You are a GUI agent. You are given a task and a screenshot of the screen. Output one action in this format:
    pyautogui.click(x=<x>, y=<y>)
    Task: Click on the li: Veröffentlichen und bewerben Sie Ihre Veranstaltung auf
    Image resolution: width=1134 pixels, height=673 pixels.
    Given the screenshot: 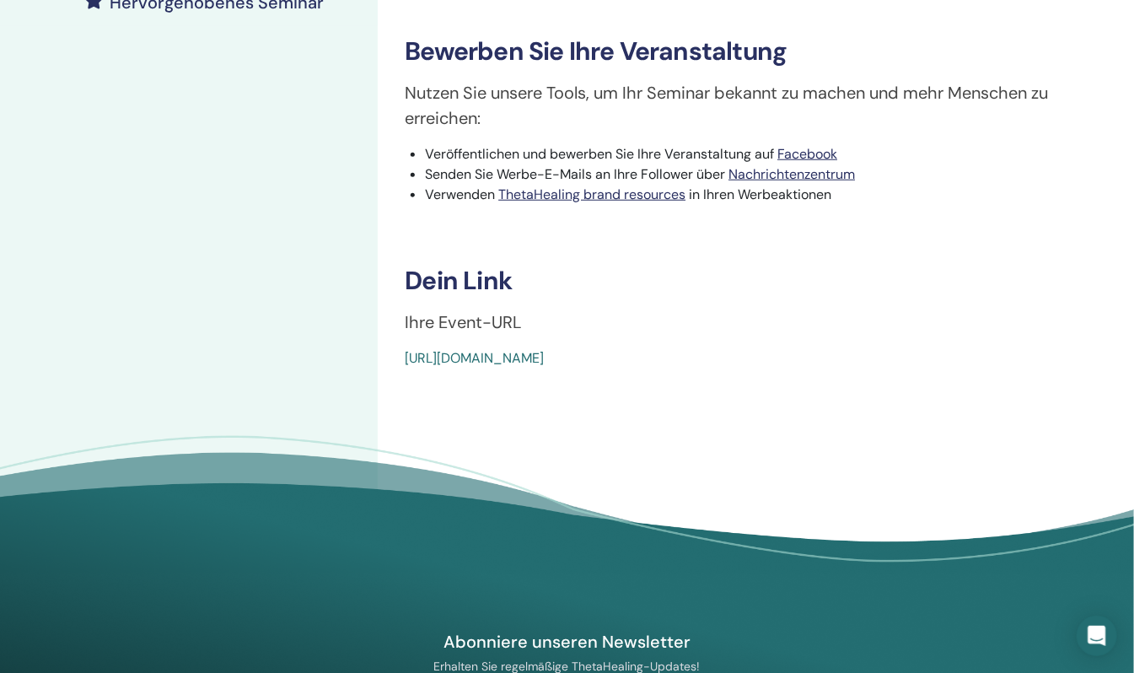 What is the action you would take?
    pyautogui.click(x=766, y=154)
    